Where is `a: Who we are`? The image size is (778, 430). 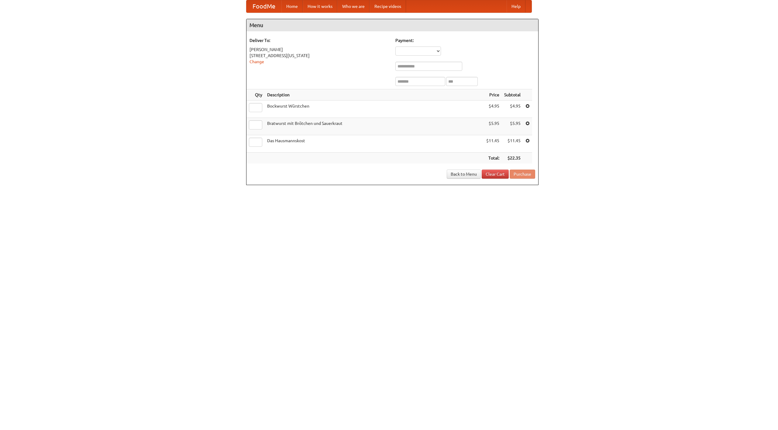 a: Who we are is located at coordinates (354, 6).